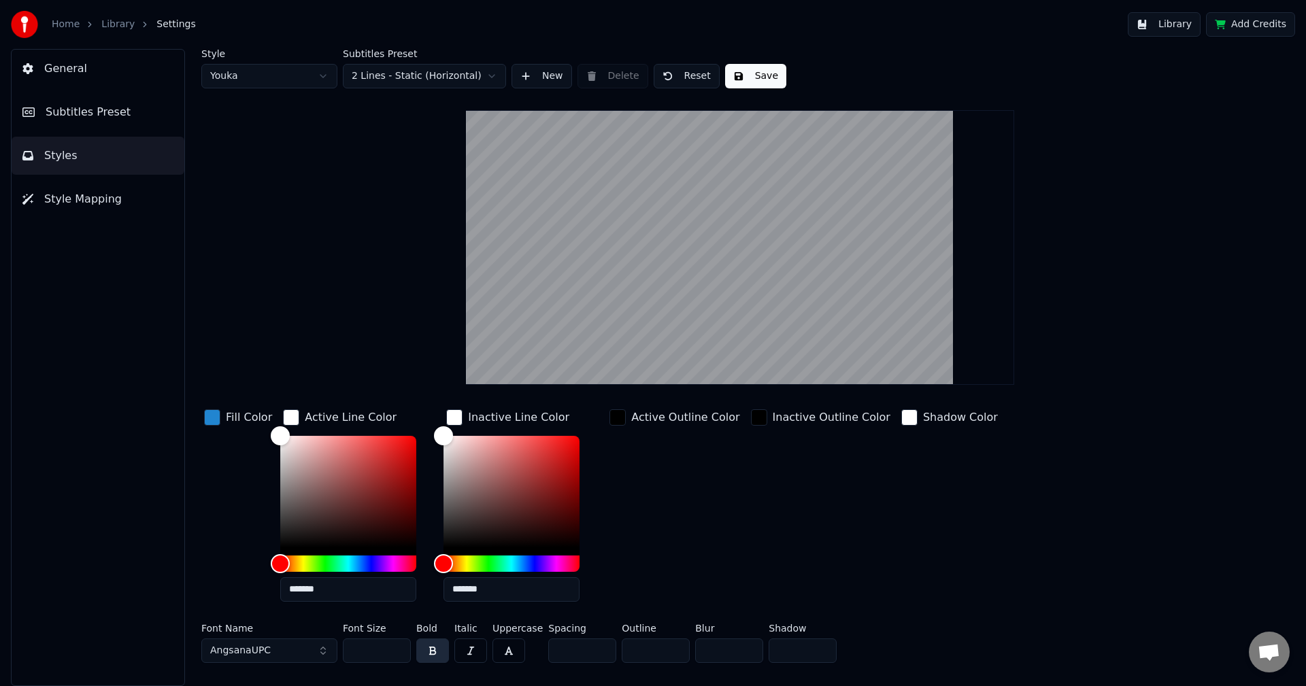  I want to click on div: Active Outline Color, so click(685, 418).